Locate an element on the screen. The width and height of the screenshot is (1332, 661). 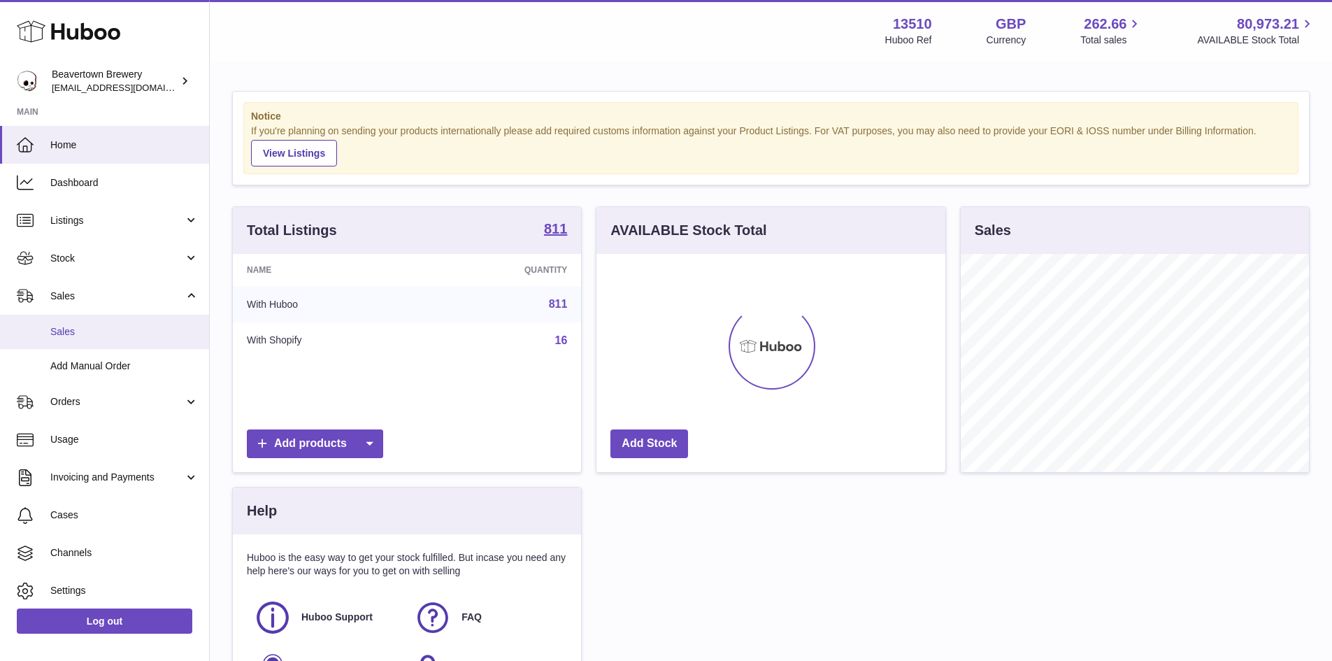
span: Settings is located at coordinates (124, 590).